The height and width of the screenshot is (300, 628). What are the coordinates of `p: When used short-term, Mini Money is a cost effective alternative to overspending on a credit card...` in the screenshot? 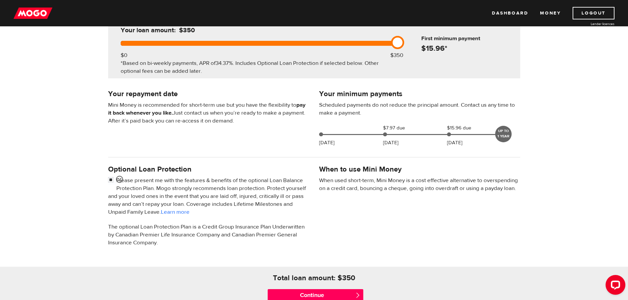 It's located at (419, 184).